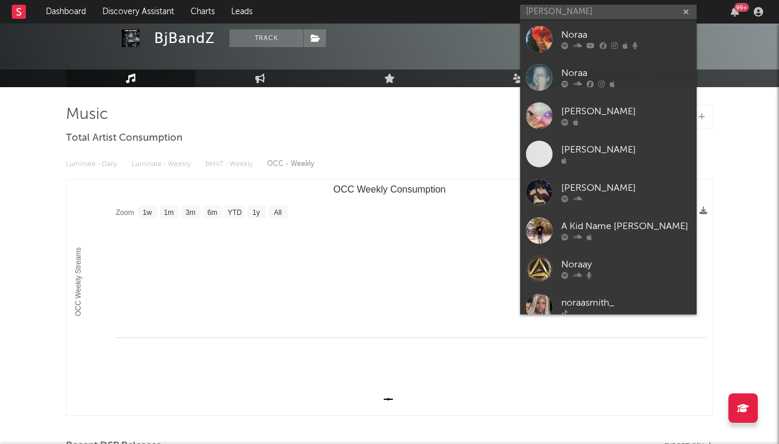 The height and width of the screenshot is (444, 779). What do you see at coordinates (608, 268) in the screenshot?
I see `a: Noraay` at bounding box center [608, 268].